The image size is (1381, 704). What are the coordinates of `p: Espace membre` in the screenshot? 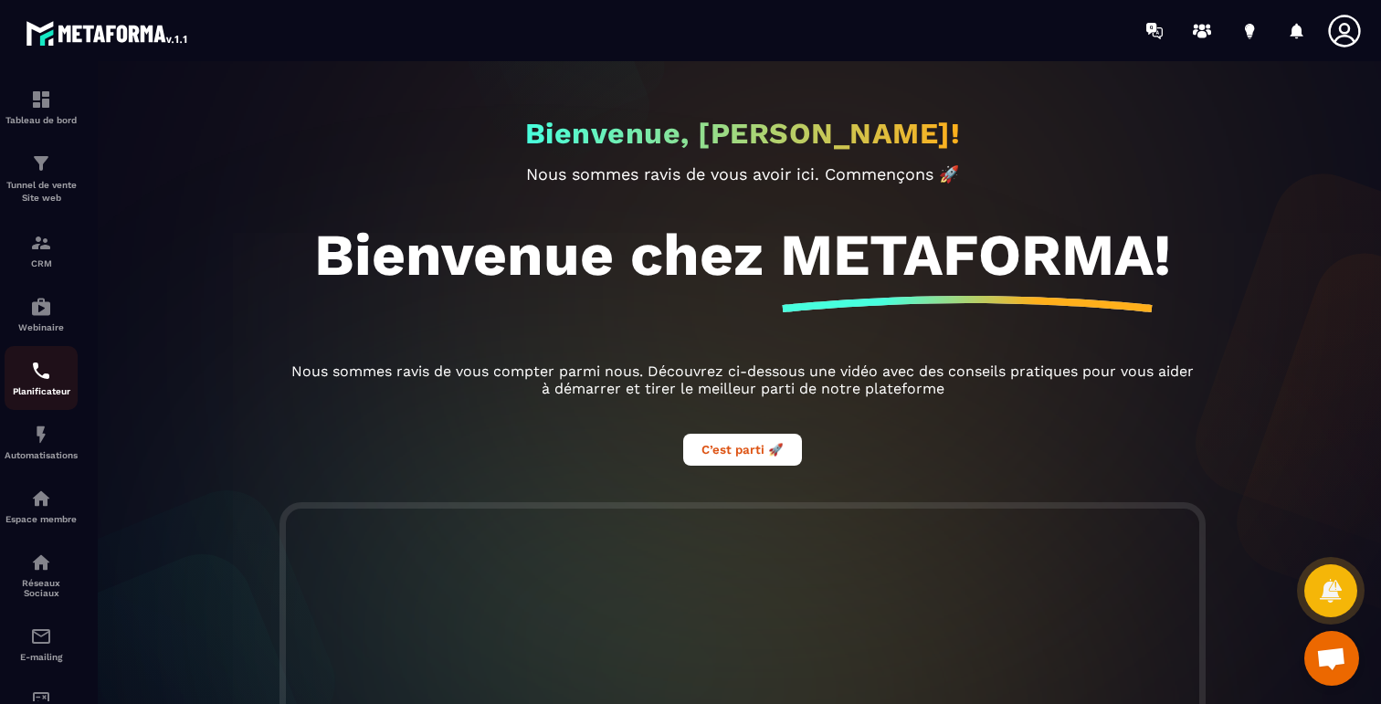 It's located at (41, 519).